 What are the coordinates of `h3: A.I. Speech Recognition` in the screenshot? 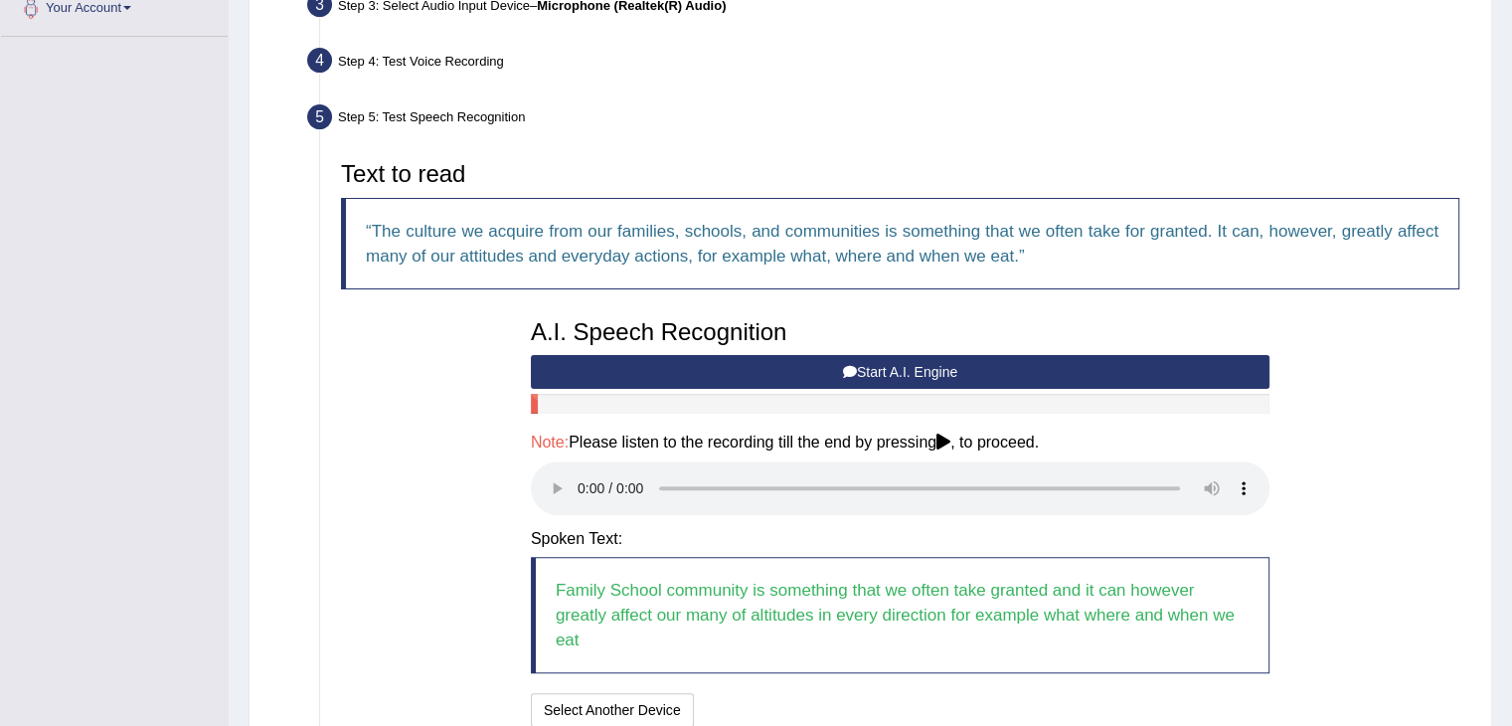 It's located at (899, 332).